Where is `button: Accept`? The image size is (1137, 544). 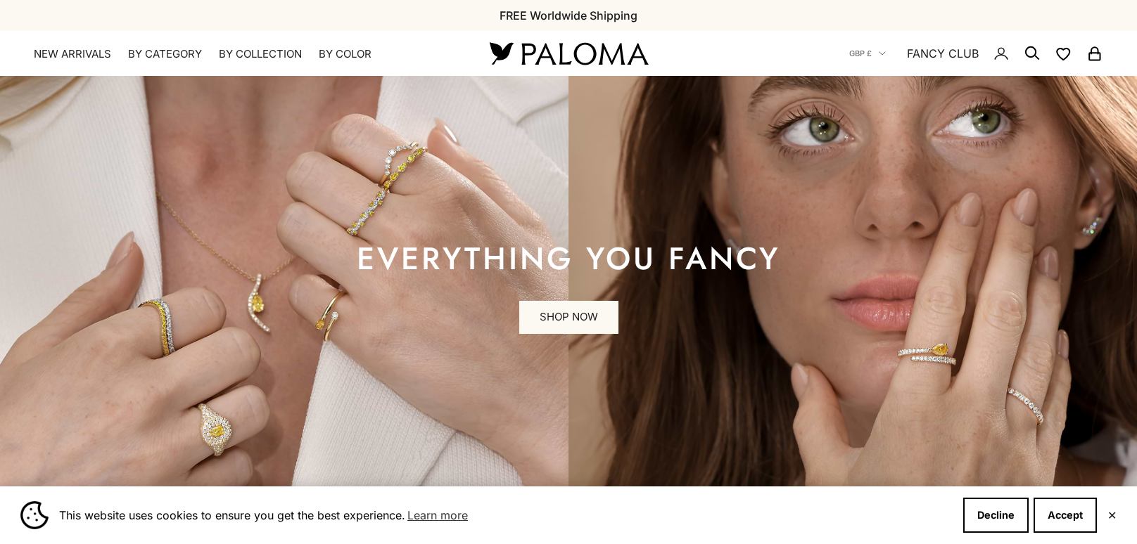 button: Accept is located at coordinates (1065, 516).